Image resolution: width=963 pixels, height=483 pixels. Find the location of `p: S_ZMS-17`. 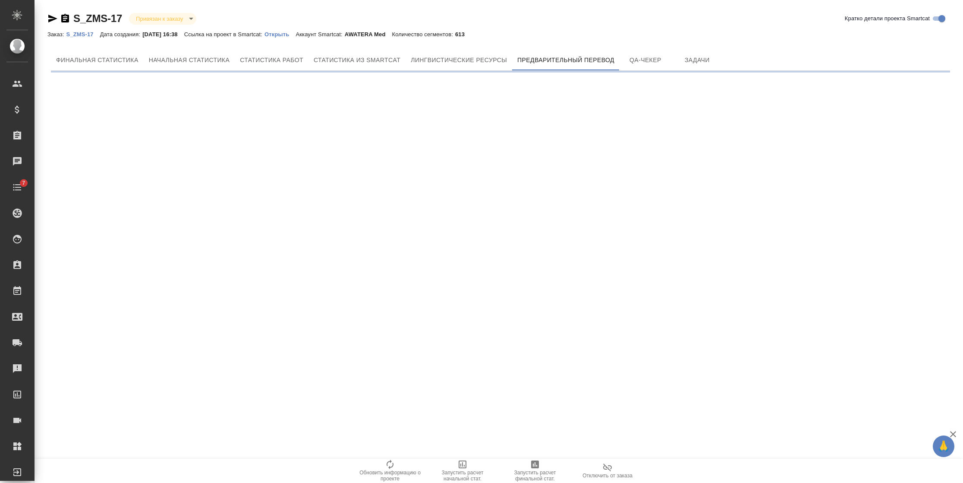

p: S_ZMS-17 is located at coordinates (83, 34).